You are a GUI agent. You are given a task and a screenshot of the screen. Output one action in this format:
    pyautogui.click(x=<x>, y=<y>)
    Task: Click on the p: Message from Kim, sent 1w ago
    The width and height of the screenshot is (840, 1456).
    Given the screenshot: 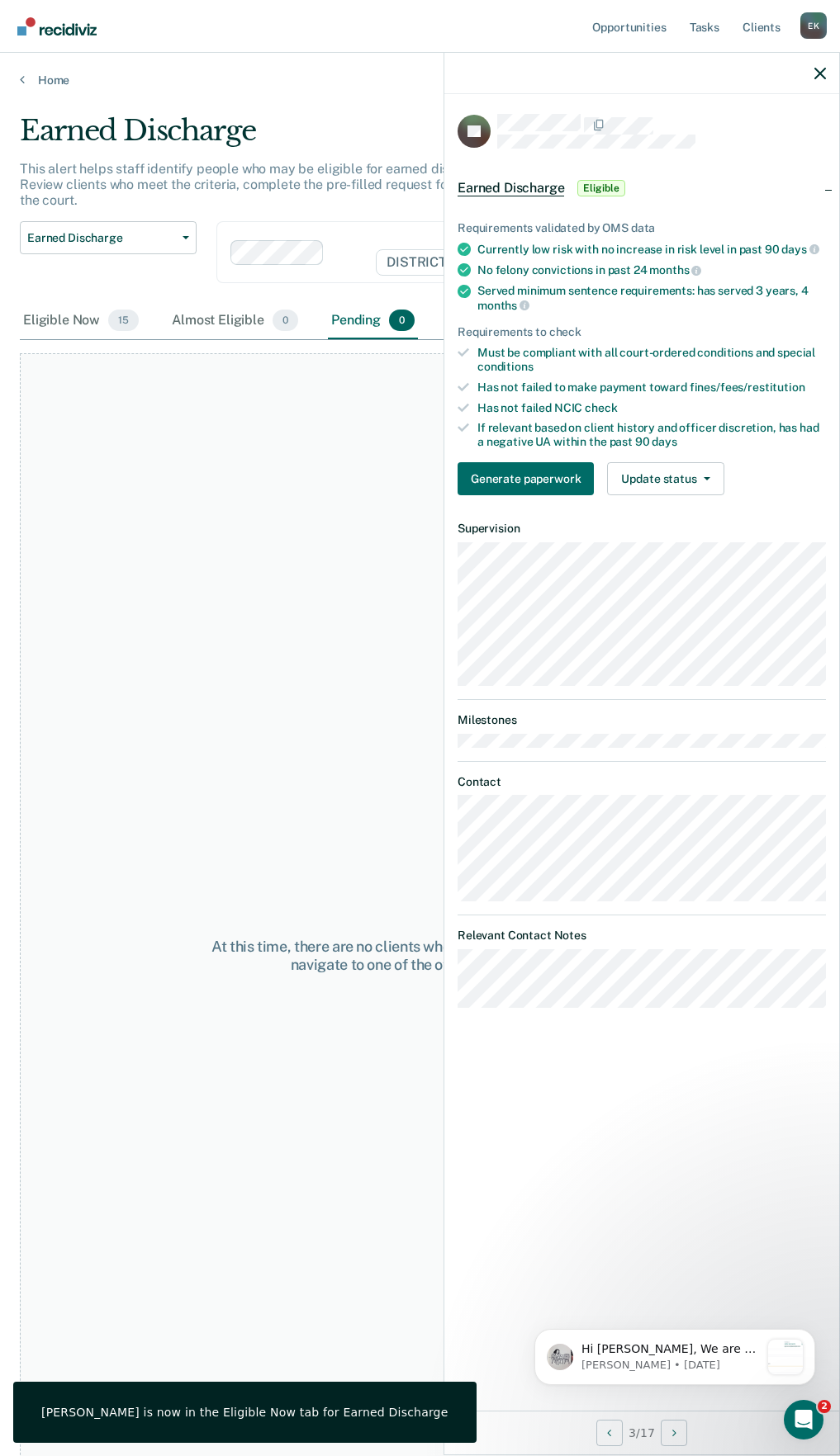 What is the action you would take?
    pyautogui.click(x=161, y=69)
    